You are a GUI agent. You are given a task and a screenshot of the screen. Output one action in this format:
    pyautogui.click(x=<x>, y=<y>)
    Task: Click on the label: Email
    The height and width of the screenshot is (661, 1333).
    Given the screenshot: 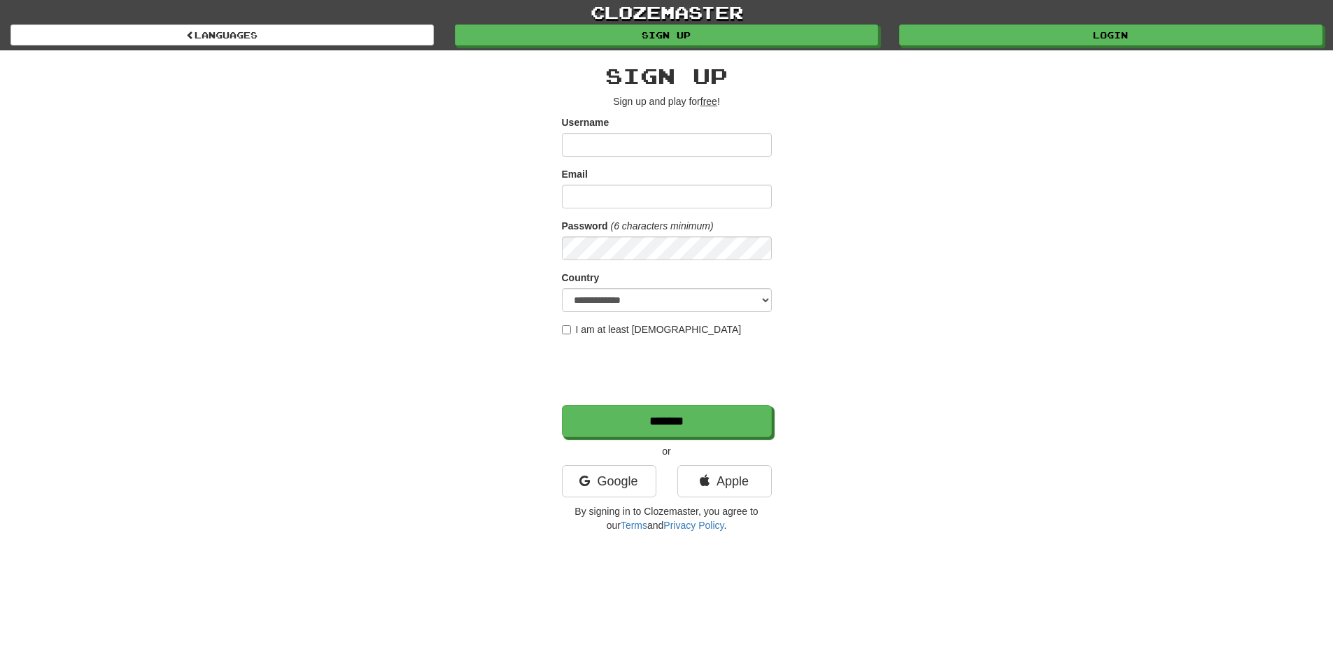 What is the action you would take?
    pyautogui.click(x=574, y=174)
    